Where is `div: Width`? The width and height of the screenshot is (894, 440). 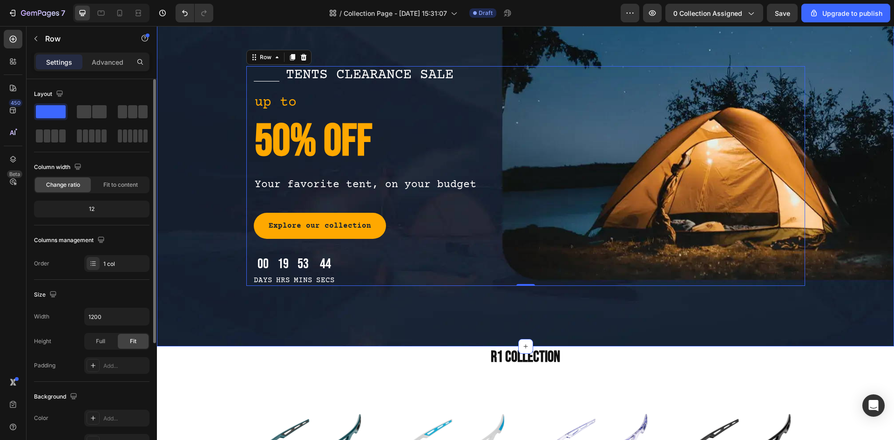
div: Width is located at coordinates (41, 316).